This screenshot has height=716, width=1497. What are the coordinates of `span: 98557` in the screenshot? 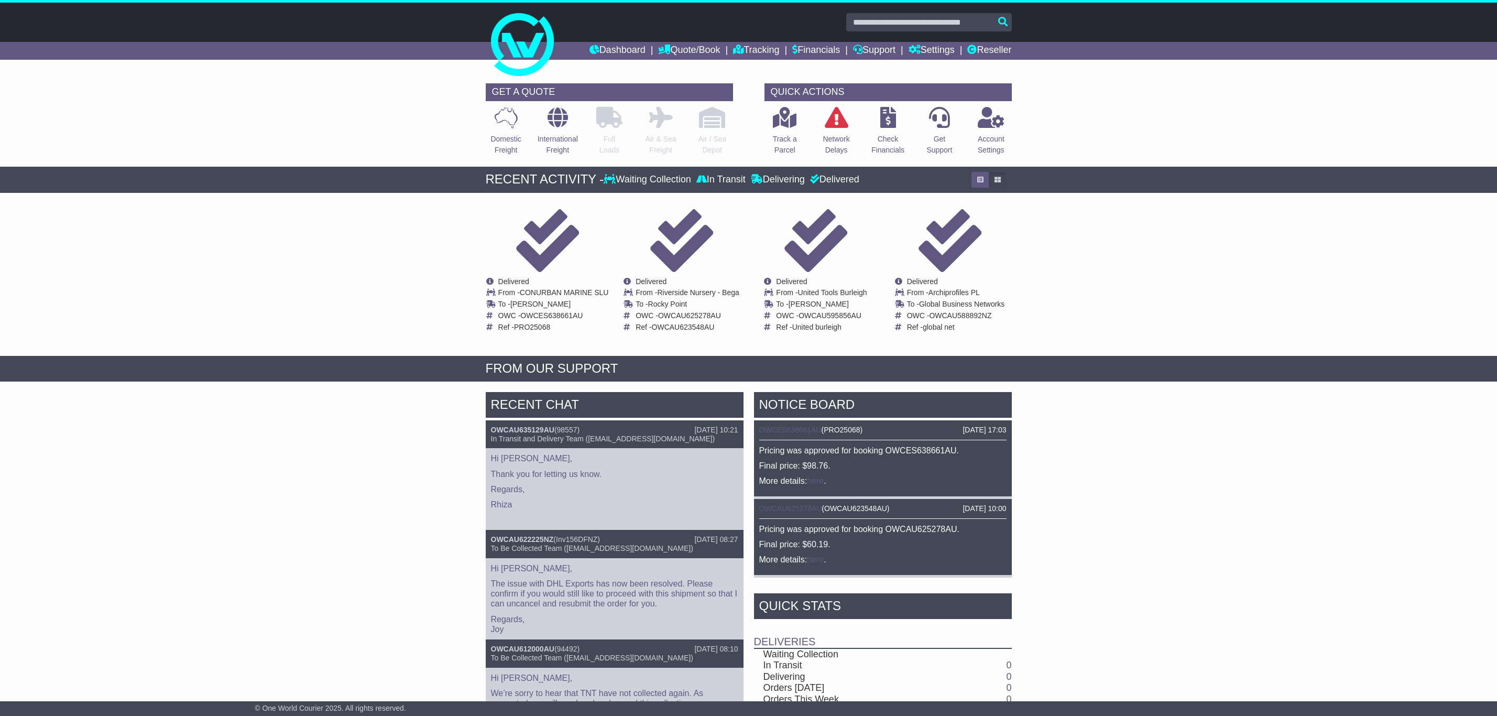 It's located at (567, 430).